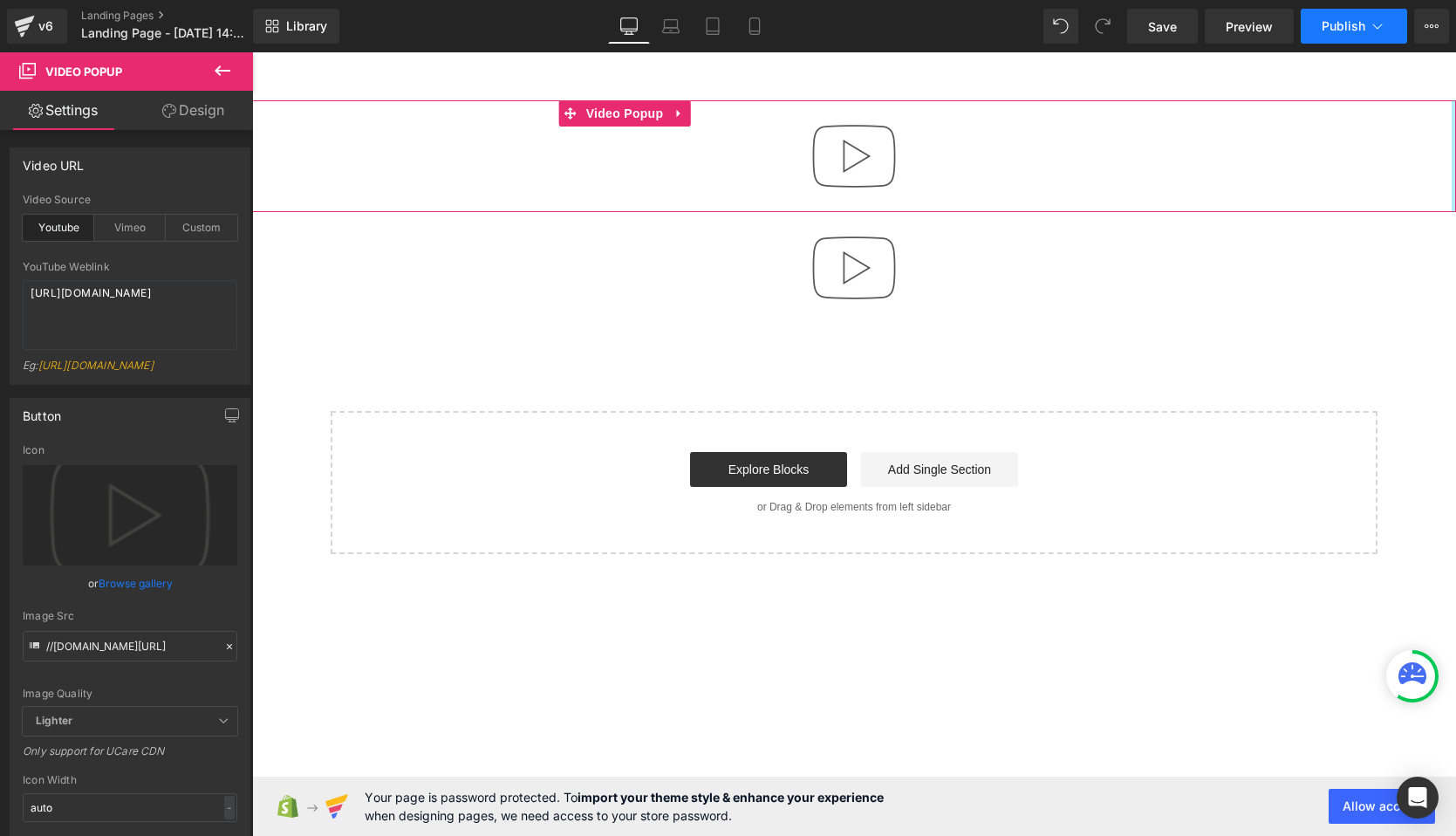 The width and height of the screenshot is (1456, 836). What do you see at coordinates (130, 450) in the screenshot?
I see `div: Icon` at bounding box center [130, 450].